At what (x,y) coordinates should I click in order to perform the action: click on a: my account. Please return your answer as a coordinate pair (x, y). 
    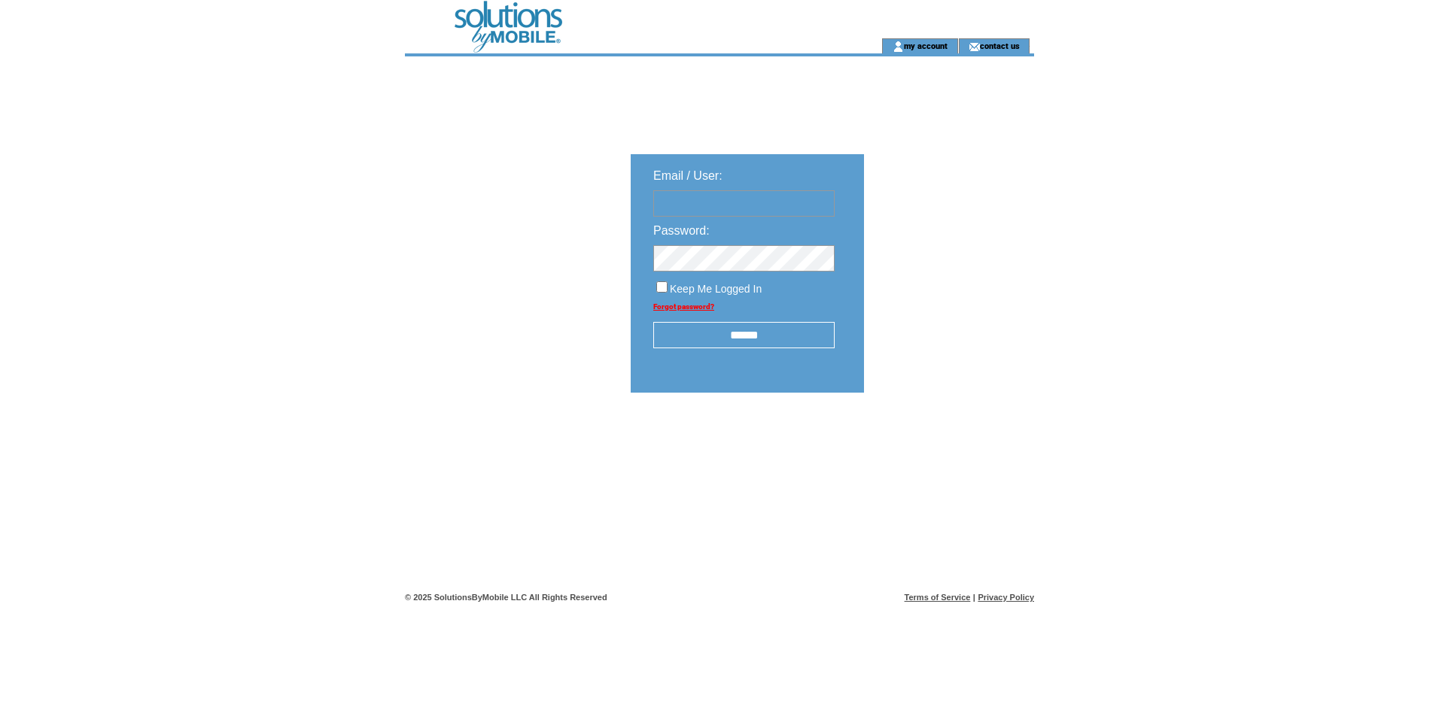
    Looking at the image, I should click on (925, 45).